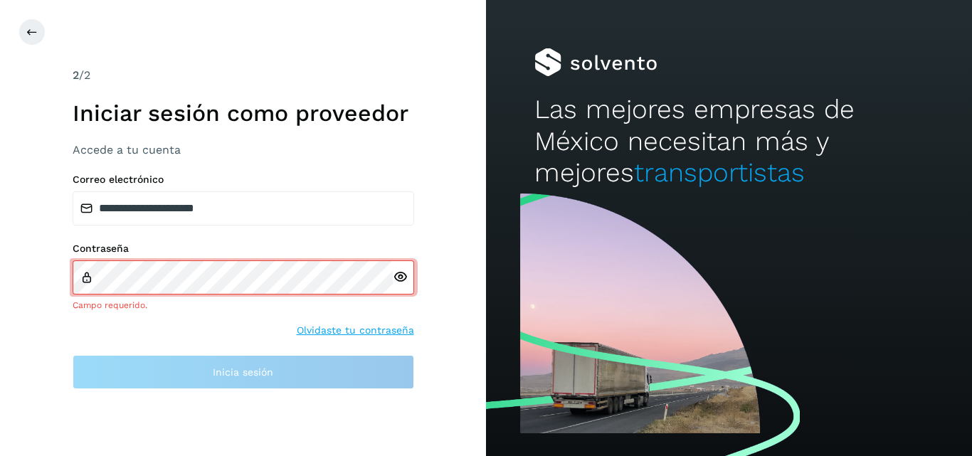 Image resolution: width=972 pixels, height=456 pixels. I want to click on h1: Iniciar sesión como proveedor, so click(243, 113).